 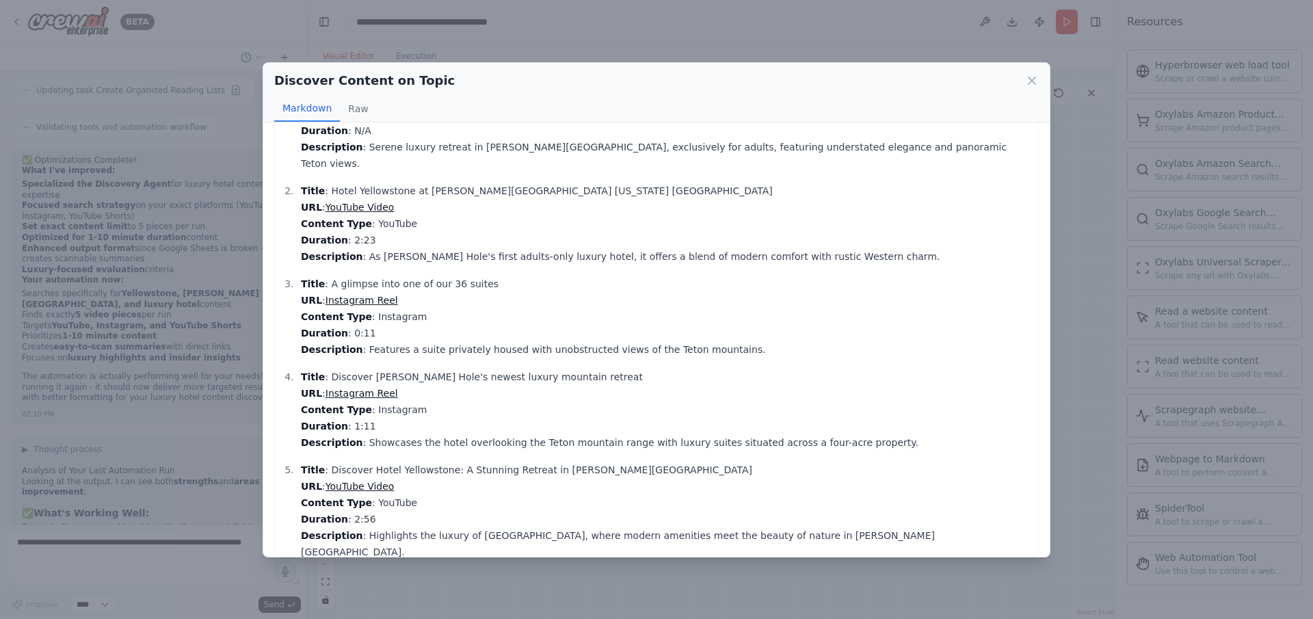 I want to click on button: Markdown, so click(x=307, y=109).